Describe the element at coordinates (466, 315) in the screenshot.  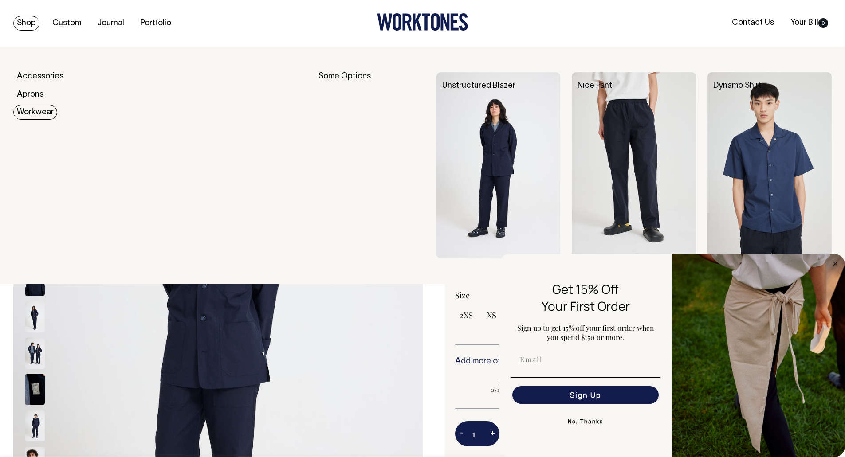
I see `span: 2XS` at that location.